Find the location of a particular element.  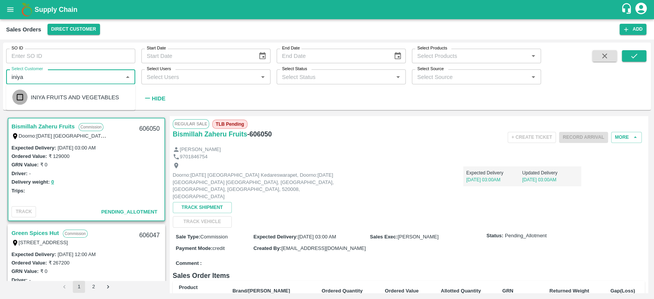

span: Regular Sale is located at coordinates (191, 124).